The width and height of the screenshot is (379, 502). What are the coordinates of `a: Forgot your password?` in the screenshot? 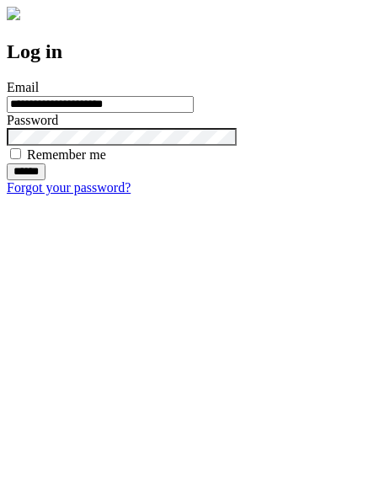 It's located at (68, 187).